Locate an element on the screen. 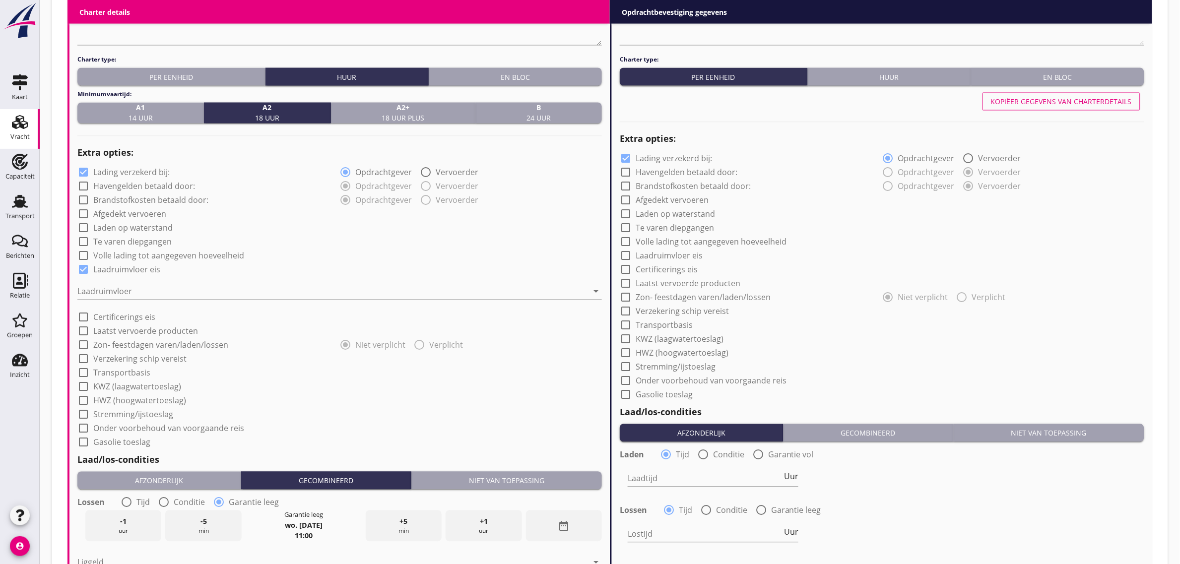 This screenshot has width=1180, height=564. button: Huur is located at coordinates (347, 77).